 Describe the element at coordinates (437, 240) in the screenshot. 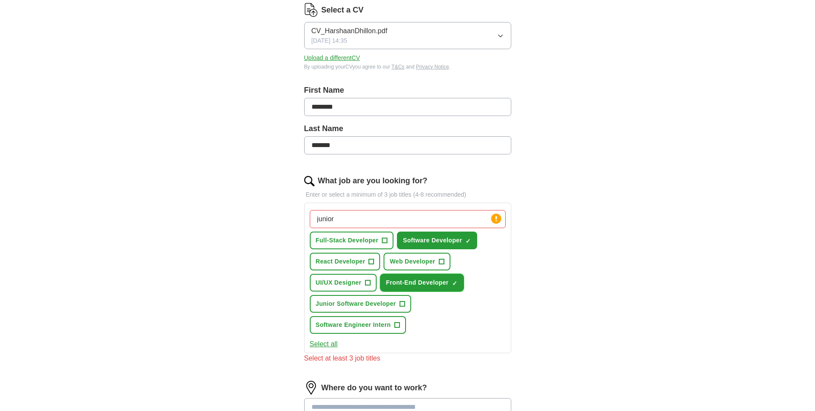

I see `button: Software Developer✓` at that location.